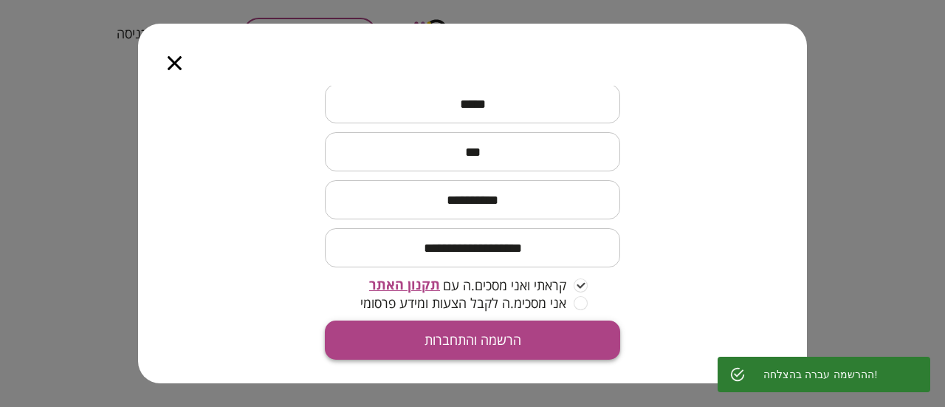  Describe the element at coordinates (820, 374) in the screenshot. I see `div: ההרשמה עברה בהצלחה!` at that location.